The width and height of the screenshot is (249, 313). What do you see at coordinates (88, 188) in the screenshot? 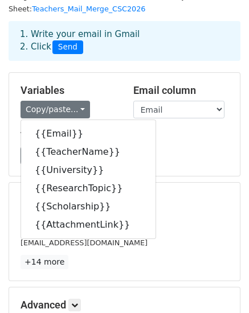
I see `a: {{ResearchTopic}}` at bounding box center [88, 188].